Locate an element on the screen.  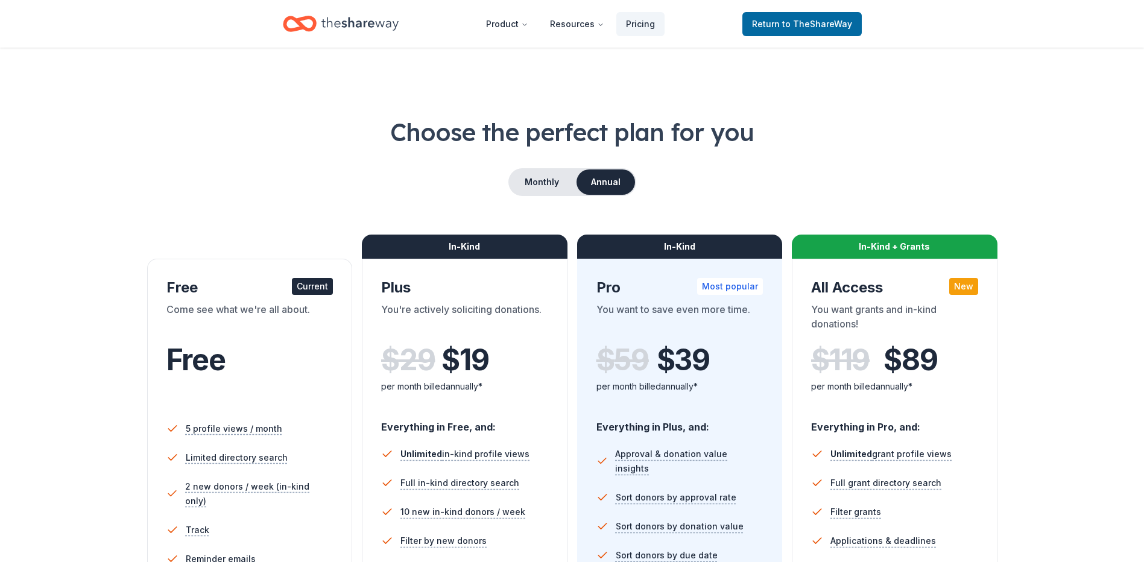
span: Sort donors by approval rate is located at coordinates (676, 498).